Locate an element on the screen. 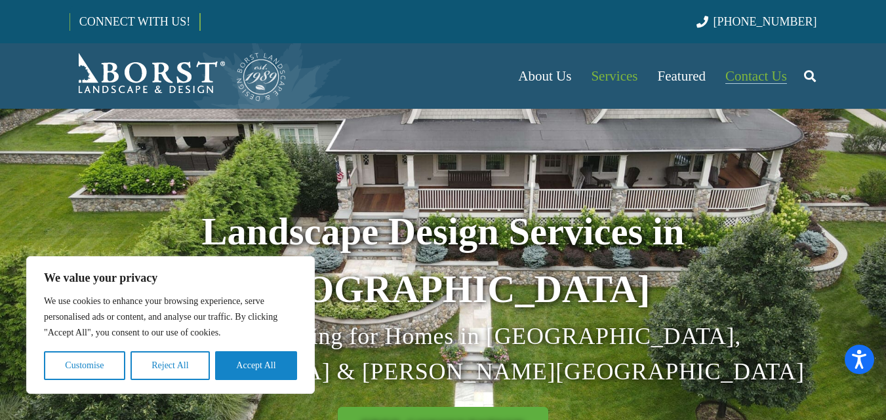  p: We use cookies to enhance your browsing experience, serve personalised ads or content, and analys... is located at coordinates (171, 317).